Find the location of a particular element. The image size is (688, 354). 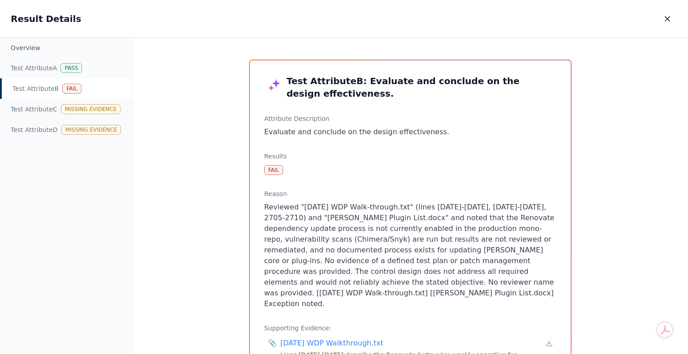

h3: Results is located at coordinates (410, 156).